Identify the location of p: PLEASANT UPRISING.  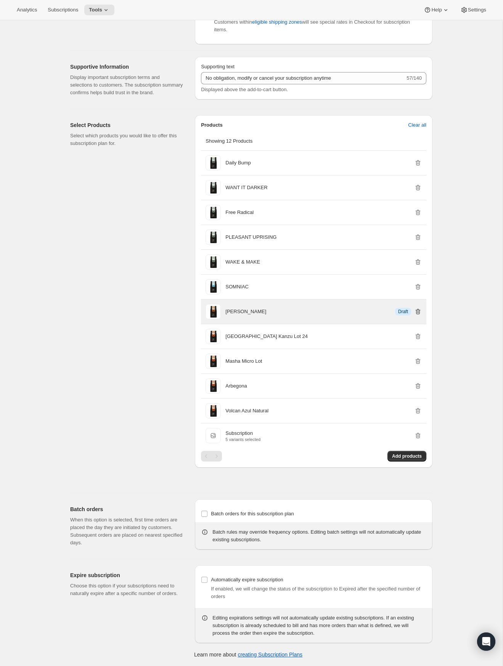
(251, 237).